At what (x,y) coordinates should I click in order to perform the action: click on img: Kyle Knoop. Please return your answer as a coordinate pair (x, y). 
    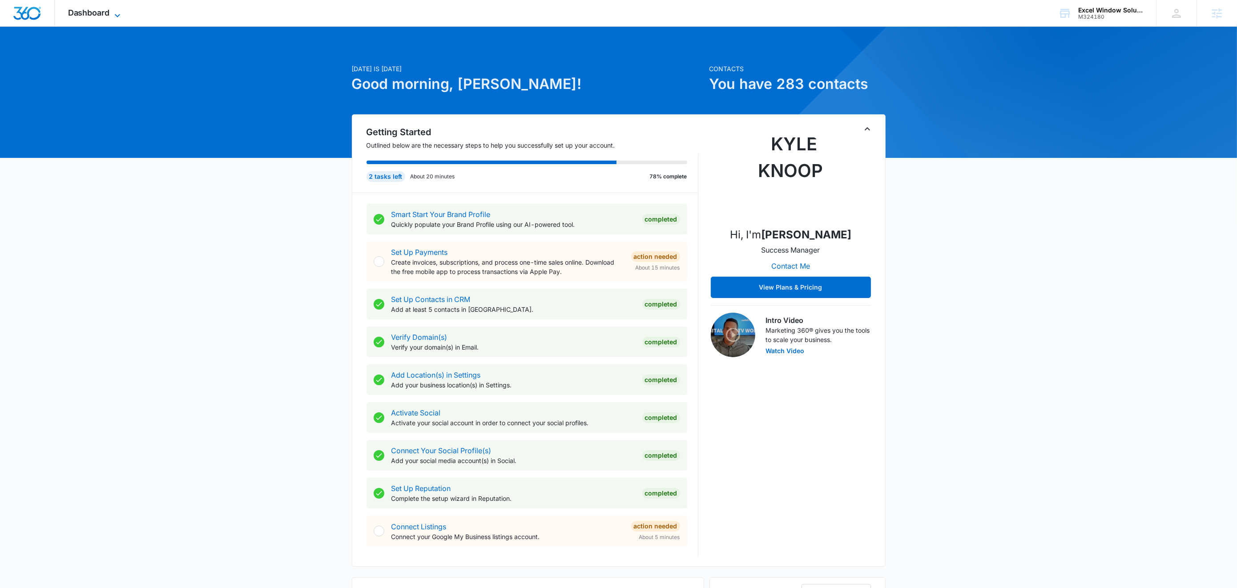
    Looking at the image, I should click on (791, 175).